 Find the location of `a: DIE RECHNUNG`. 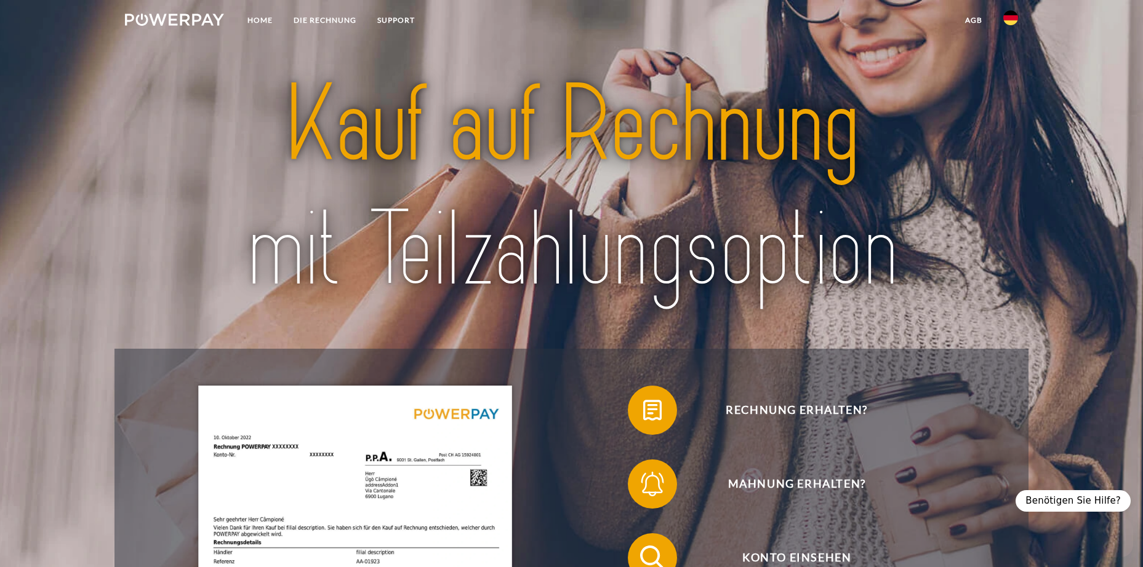

a: DIE RECHNUNG is located at coordinates (325, 20).